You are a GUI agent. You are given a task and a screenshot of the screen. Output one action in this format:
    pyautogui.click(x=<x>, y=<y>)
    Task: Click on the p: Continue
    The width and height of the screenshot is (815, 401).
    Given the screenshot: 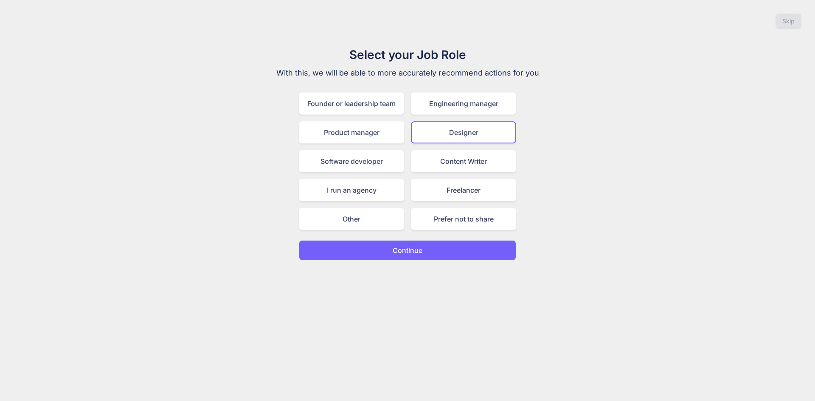 What is the action you would take?
    pyautogui.click(x=407, y=250)
    